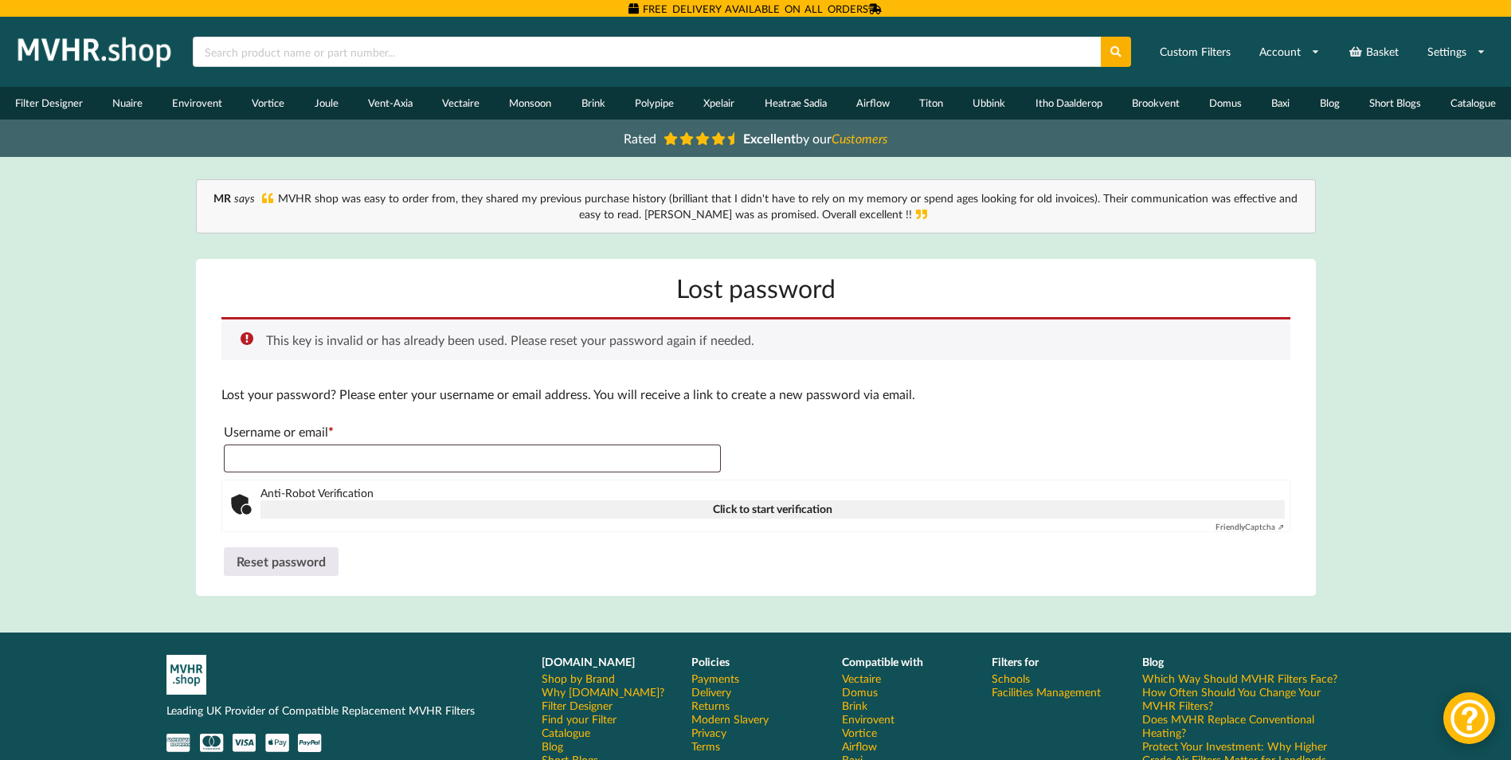  What do you see at coordinates (127, 103) in the screenshot?
I see `a: Nuaire` at bounding box center [127, 103].